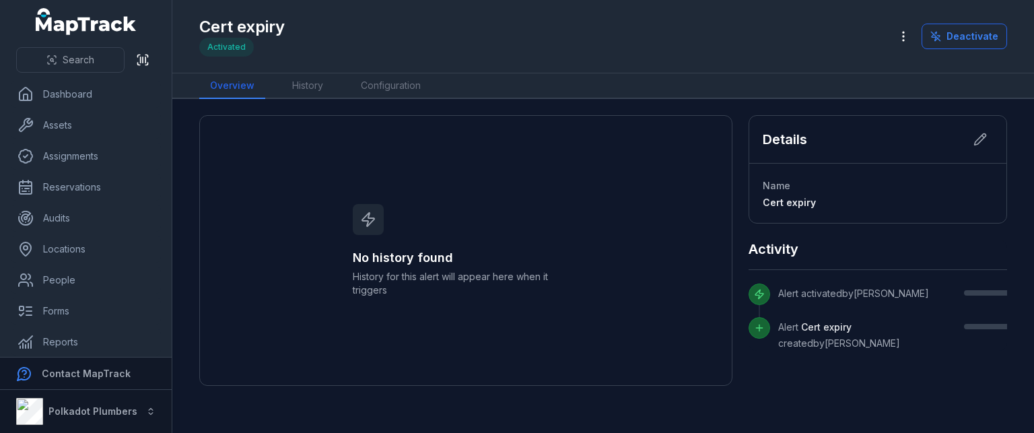 Image resolution: width=1034 pixels, height=433 pixels. What do you see at coordinates (78, 60) in the screenshot?
I see `span: Search` at bounding box center [78, 60].